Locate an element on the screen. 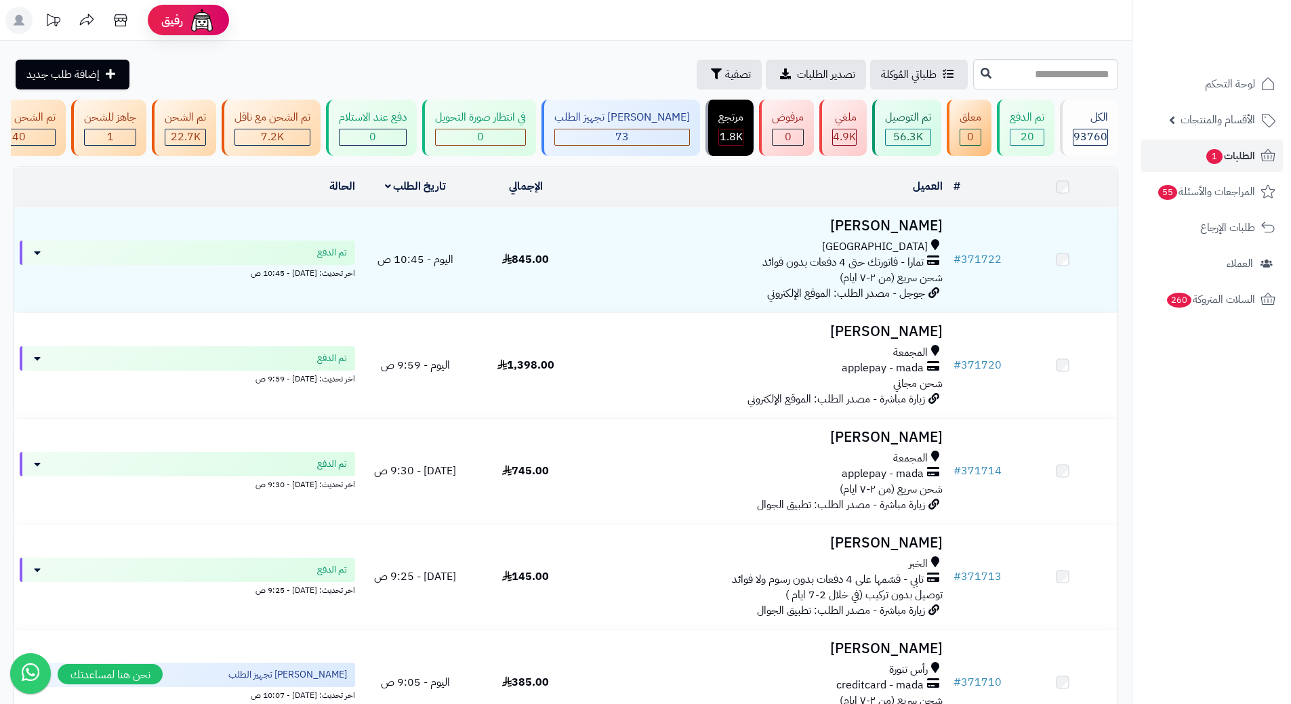 The image size is (1291, 704). img: ai-face.png is located at coordinates (202, 20).